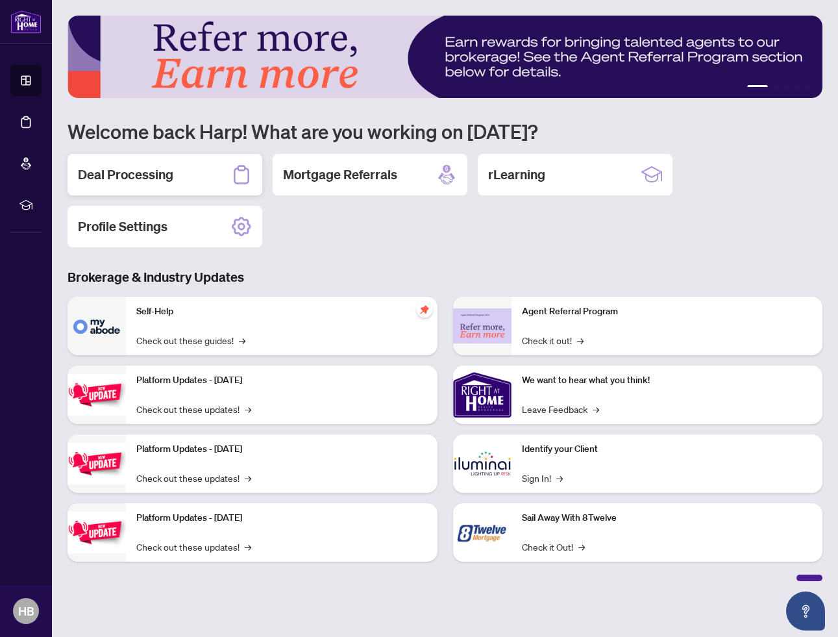 The image size is (838, 637). Describe the element at coordinates (517, 175) in the screenshot. I see `h2: rLearning` at that location.